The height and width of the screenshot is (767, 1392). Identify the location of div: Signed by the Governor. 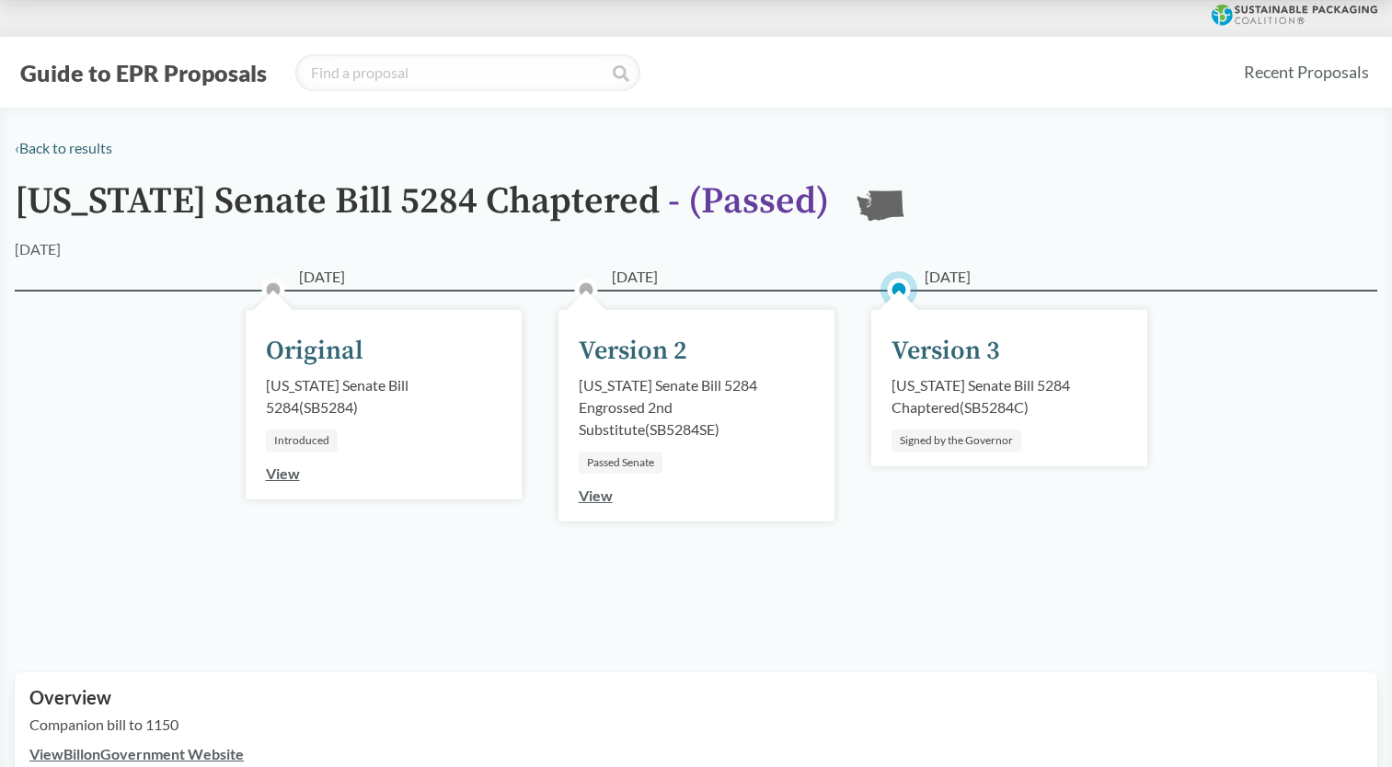
(956, 441).